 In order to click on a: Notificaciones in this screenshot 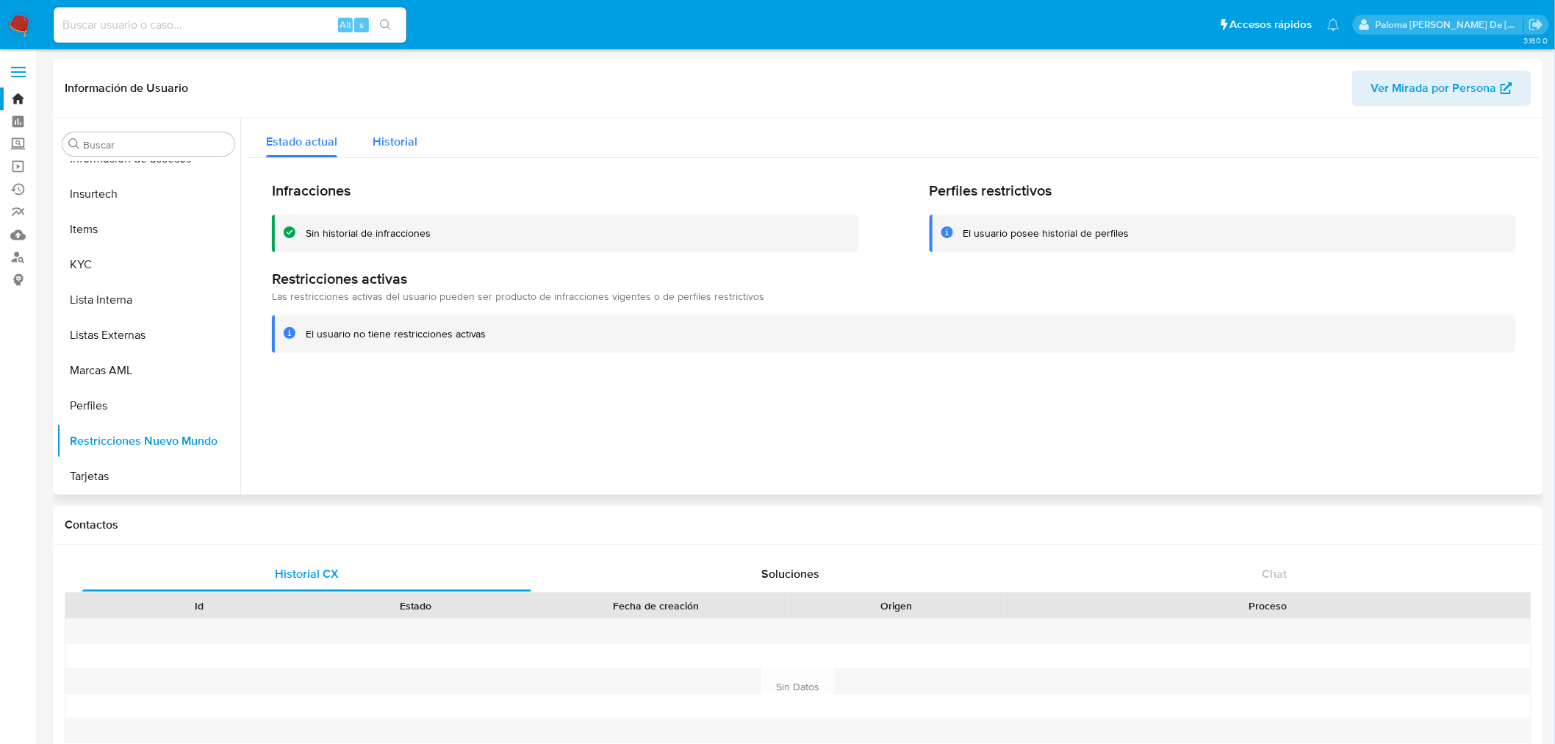, I will do `click(1333, 24)`.